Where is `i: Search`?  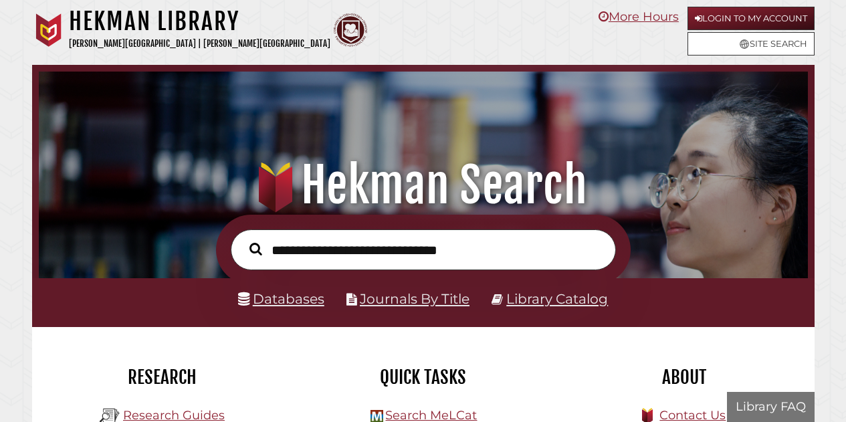 i: Search is located at coordinates (255, 249).